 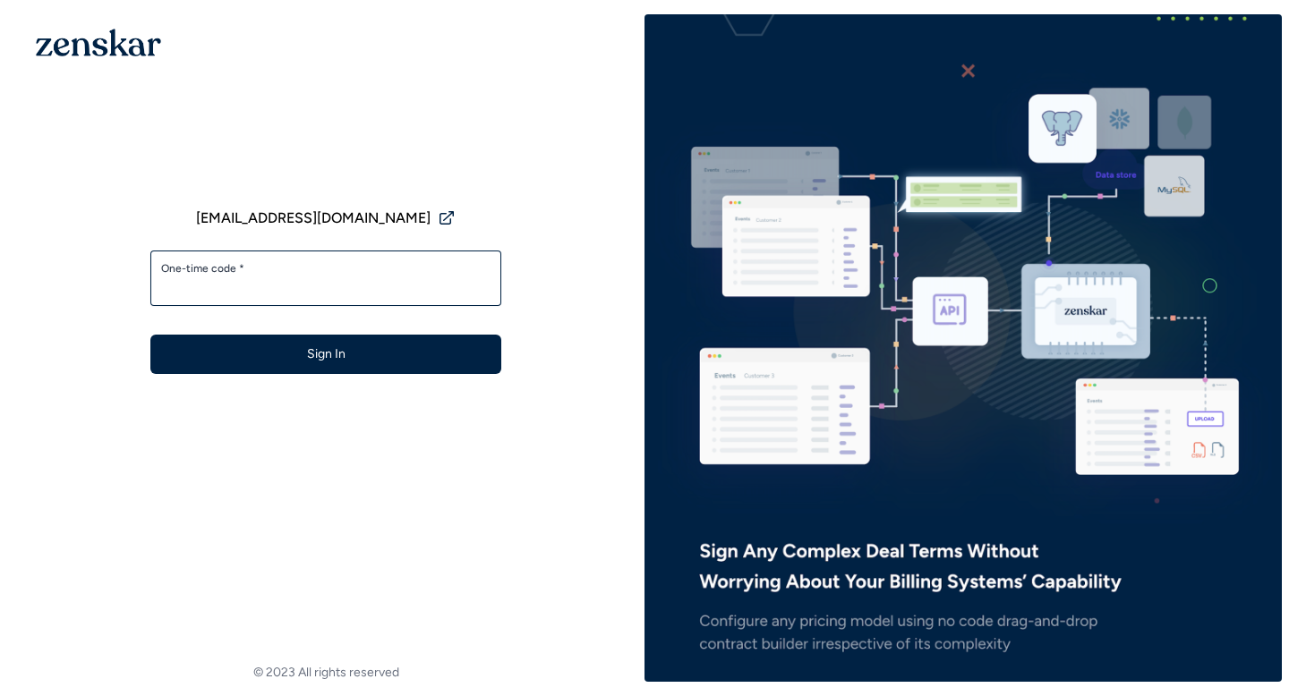 I want to click on img: 1OGAJ2xQqyY4LXKgY66KYq0eOWRCkrZdAb3gUhuVAqdWPZE9SRJmCz+oDMSn4zDLXe31Ii730ItAGKgCKgCCgCikA4Av8PJUP..., so click(x=98, y=42).